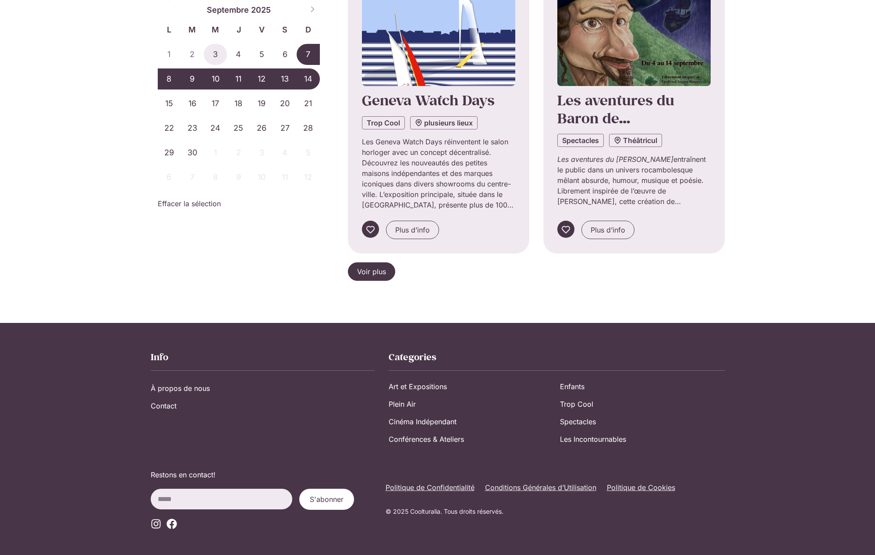 This screenshot has width=875, height=555. What do you see at coordinates (238, 54) in the screenshot?
I see `span: Septembre 4, 2025` at bounding box center [238, 54].